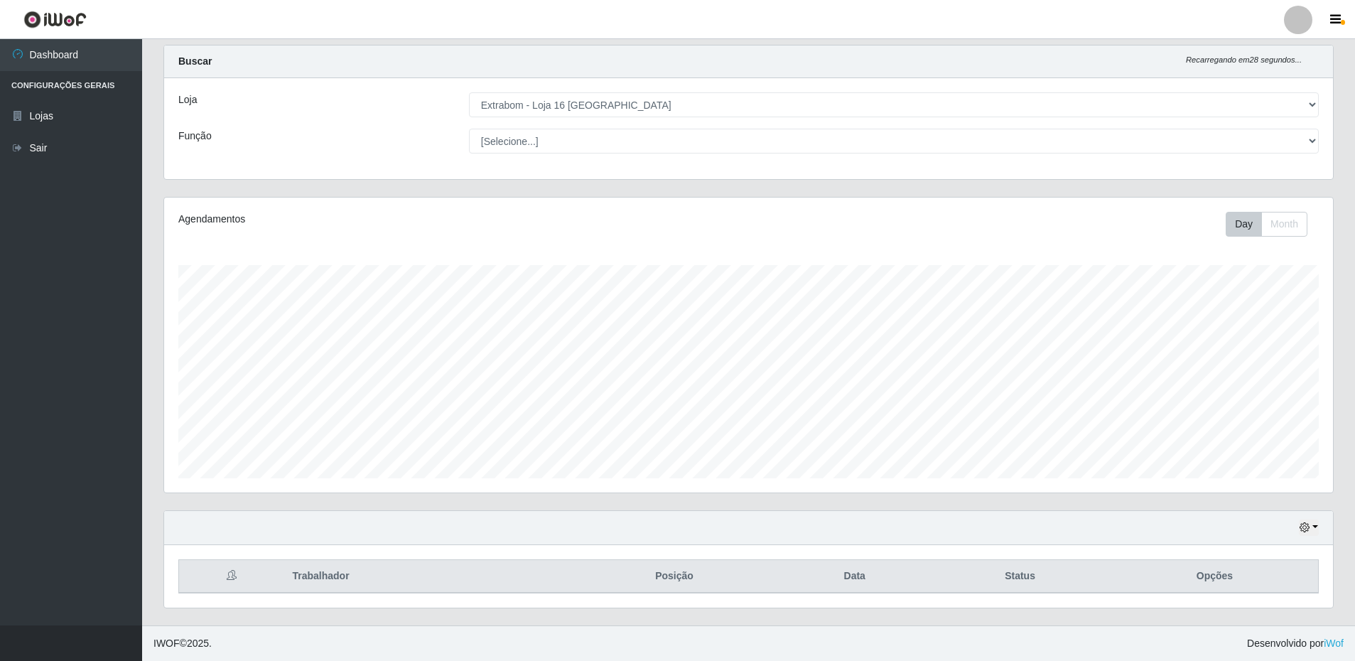 The width and height of the screenshot is (1355, 661). What do you see at coordinates (1020, 576) in the screenshot?
I see `th: Status` at bounding box center [1020, 576].